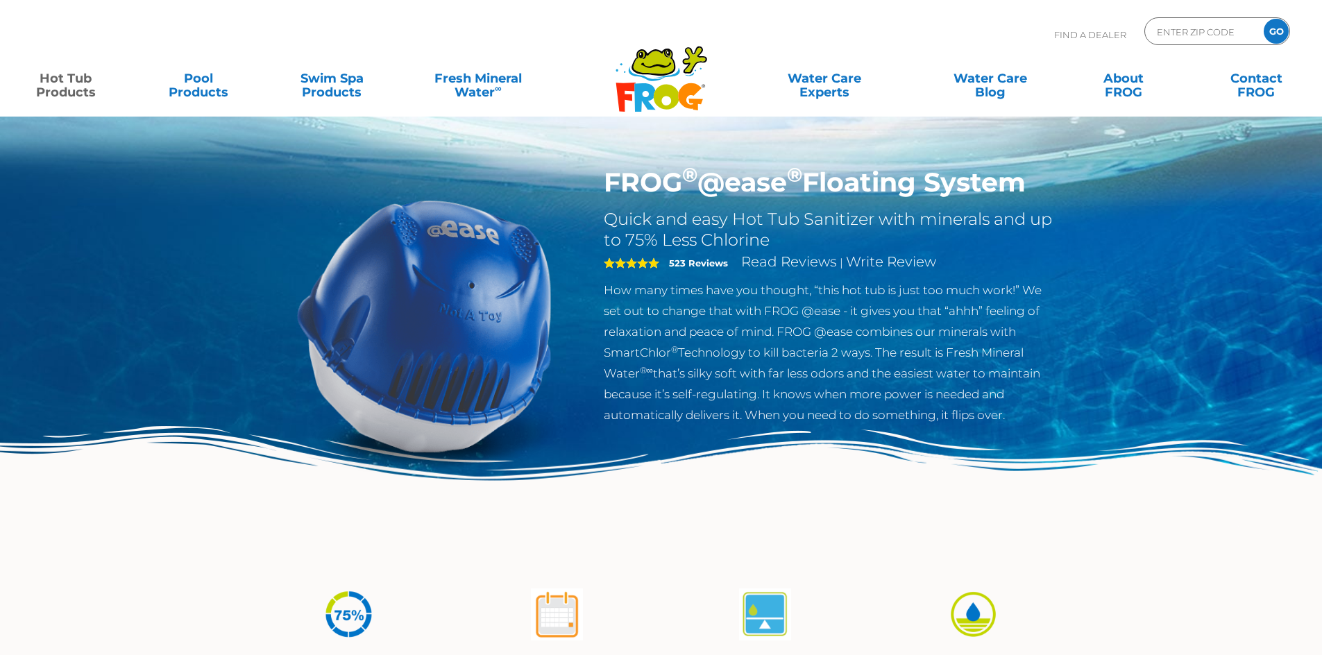  I want to click on a: ContactFROG, so click(1256, 78).